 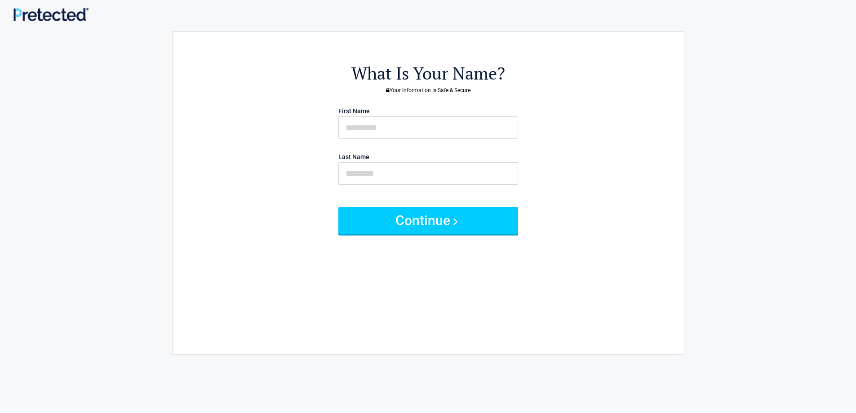 What do you see at coordinates (428, 73) in the screenshot?
I see `h2: What Is Your Name?` at bounding box center [428, 73].